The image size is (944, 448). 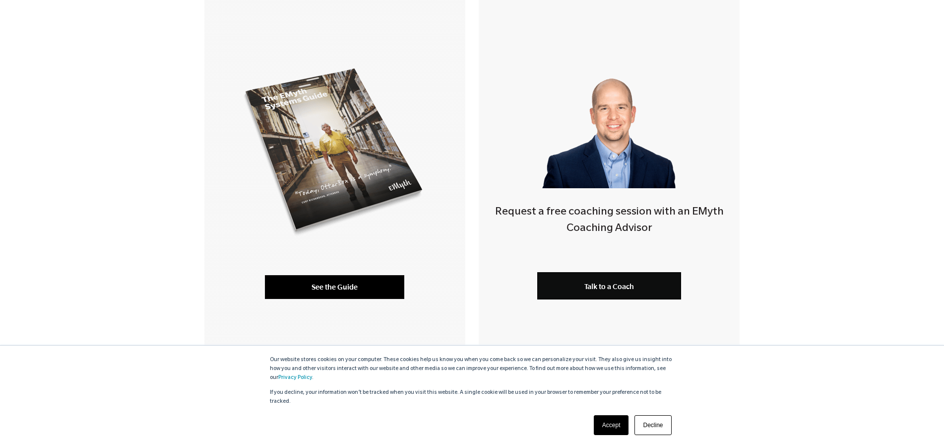 What do you see at coordinates (334, 287) in the screenshot?
I see `a: See the Guide` at bounding box center [334, 287].